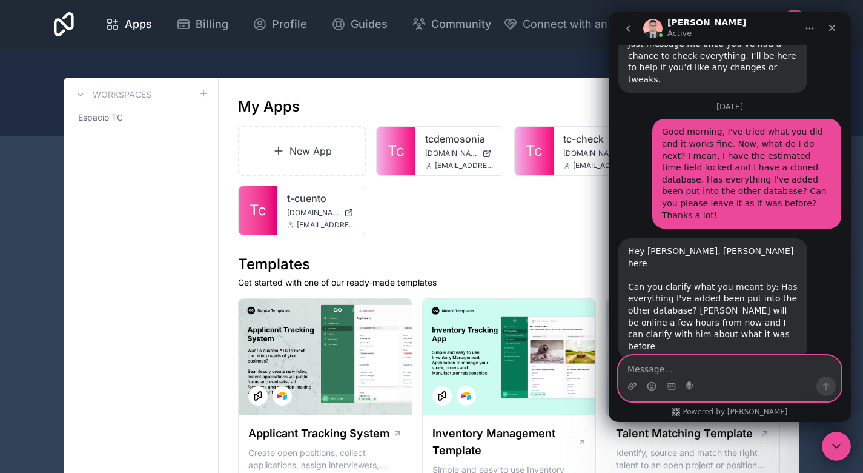 The width and height of the screenshot is (863, 473). What do you see at coordinates (128, 24) in the screenshot?
I see `a: Apps` at bounding box center [128, 24].